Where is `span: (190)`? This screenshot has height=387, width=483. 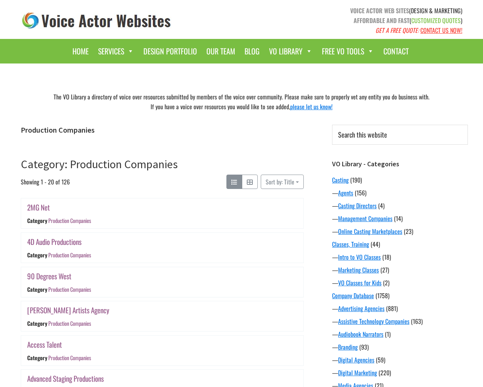 span: (190) is located at coordinates (356, 180).